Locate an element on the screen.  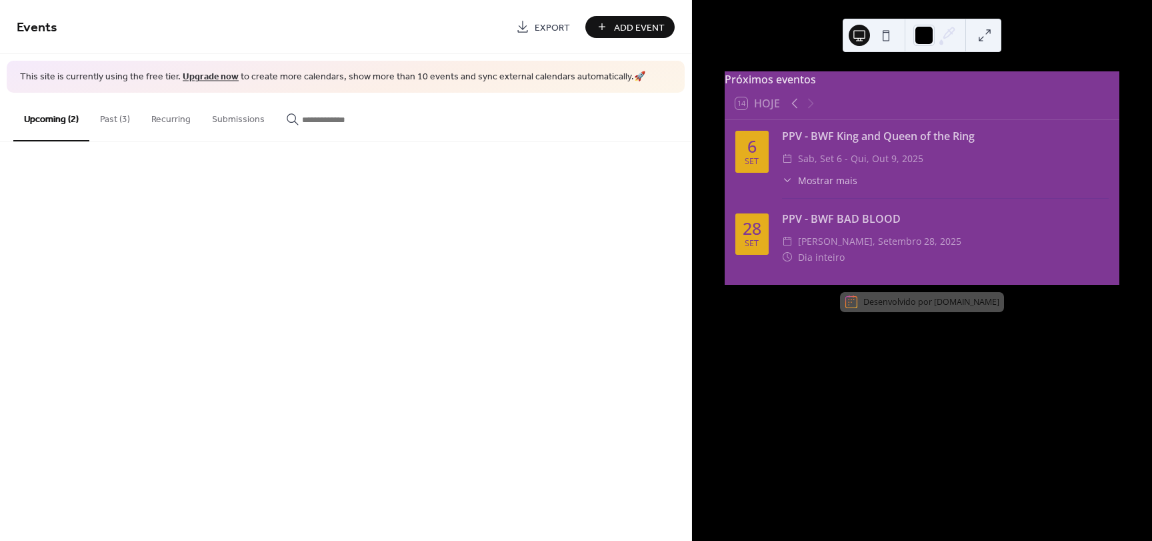
div: Próximos eventos is located at coordinates (922, 79).